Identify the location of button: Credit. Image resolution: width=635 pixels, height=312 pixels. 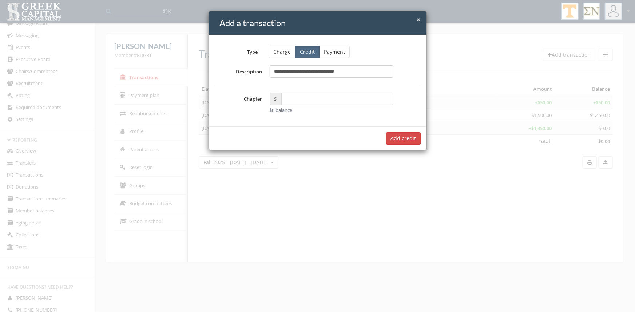
(307, 52).